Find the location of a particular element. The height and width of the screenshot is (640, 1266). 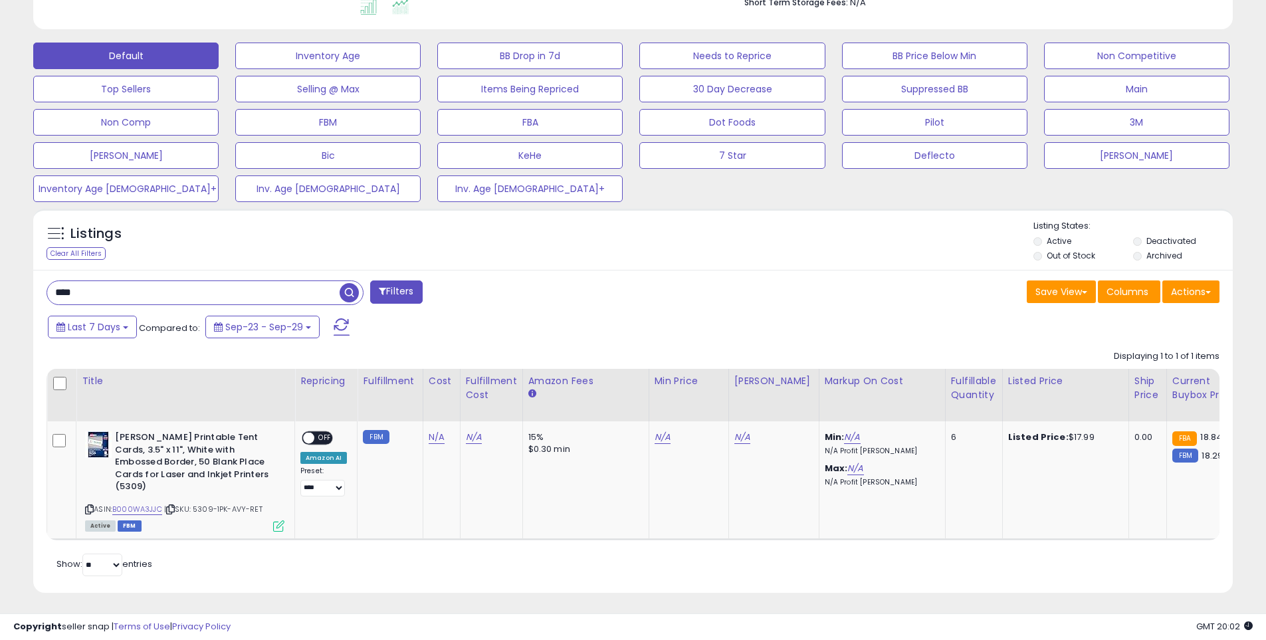

button: BB Drop in 7d is located at coordinates (530, 56).